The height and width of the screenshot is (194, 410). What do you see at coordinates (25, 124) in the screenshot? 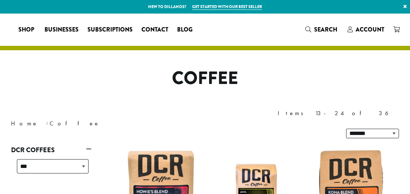
I see `a: Home` at bounding box center [25, 124].